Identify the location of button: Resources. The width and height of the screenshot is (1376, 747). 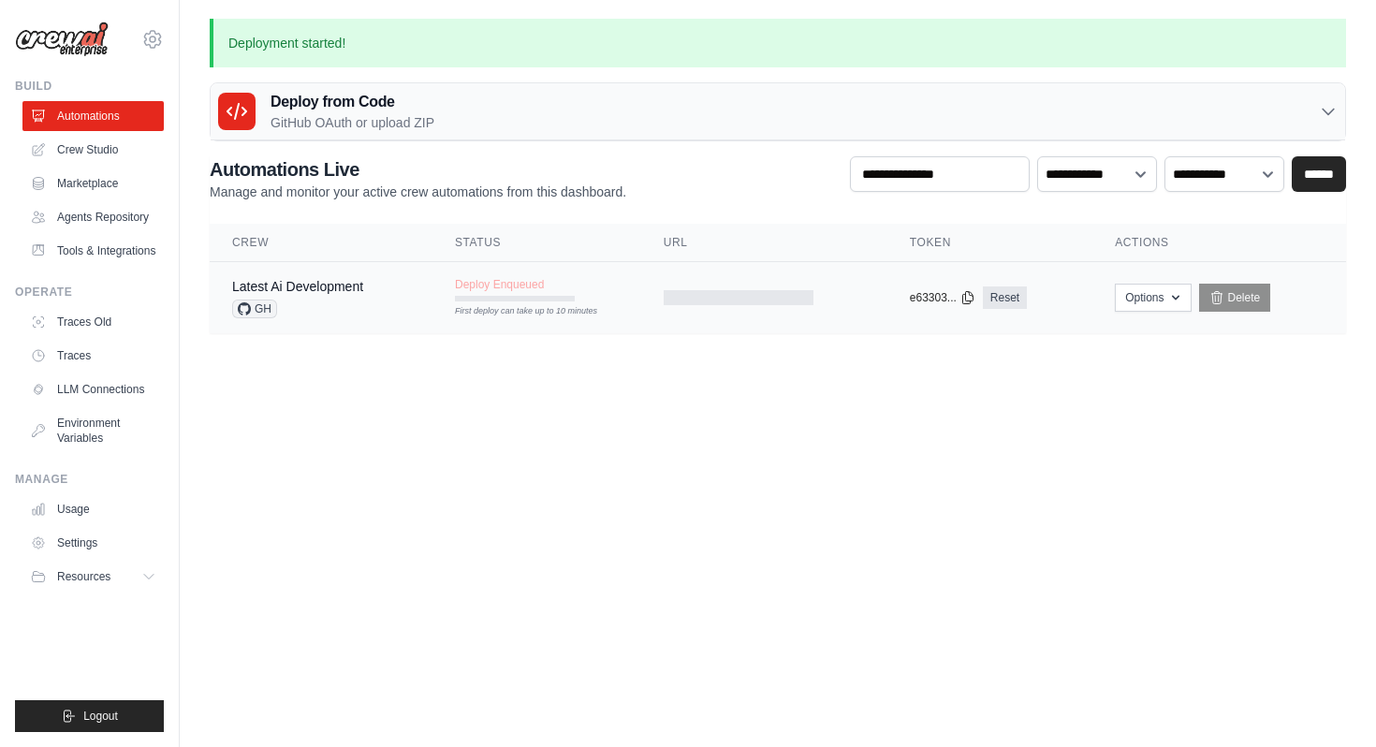
(93, 577).